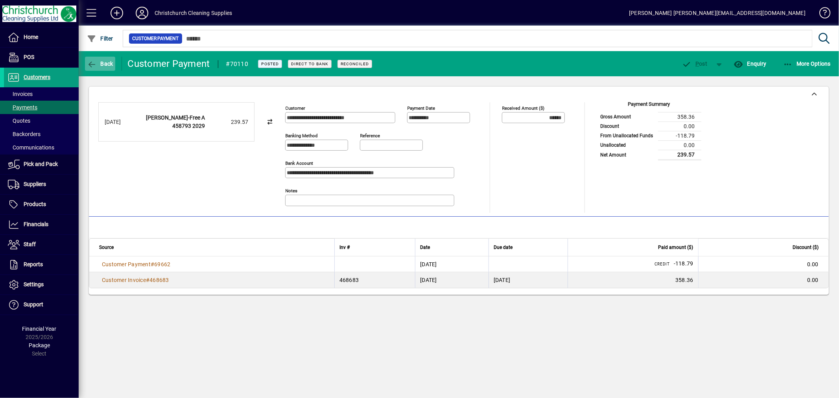 The image size is (839, 398). I want to click on a: Quotes, so click(41, 121).